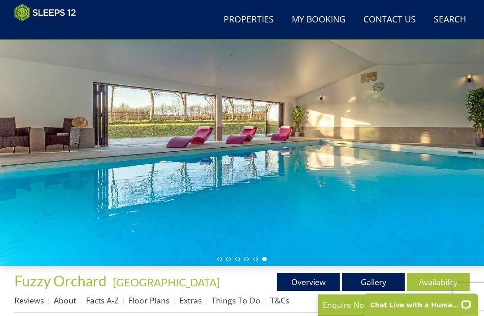 The width and height of the screenshot is (484, 316). Describe the element at coordinates (280, 300) in the screenshot. I see `a: T&Cs` at that location.